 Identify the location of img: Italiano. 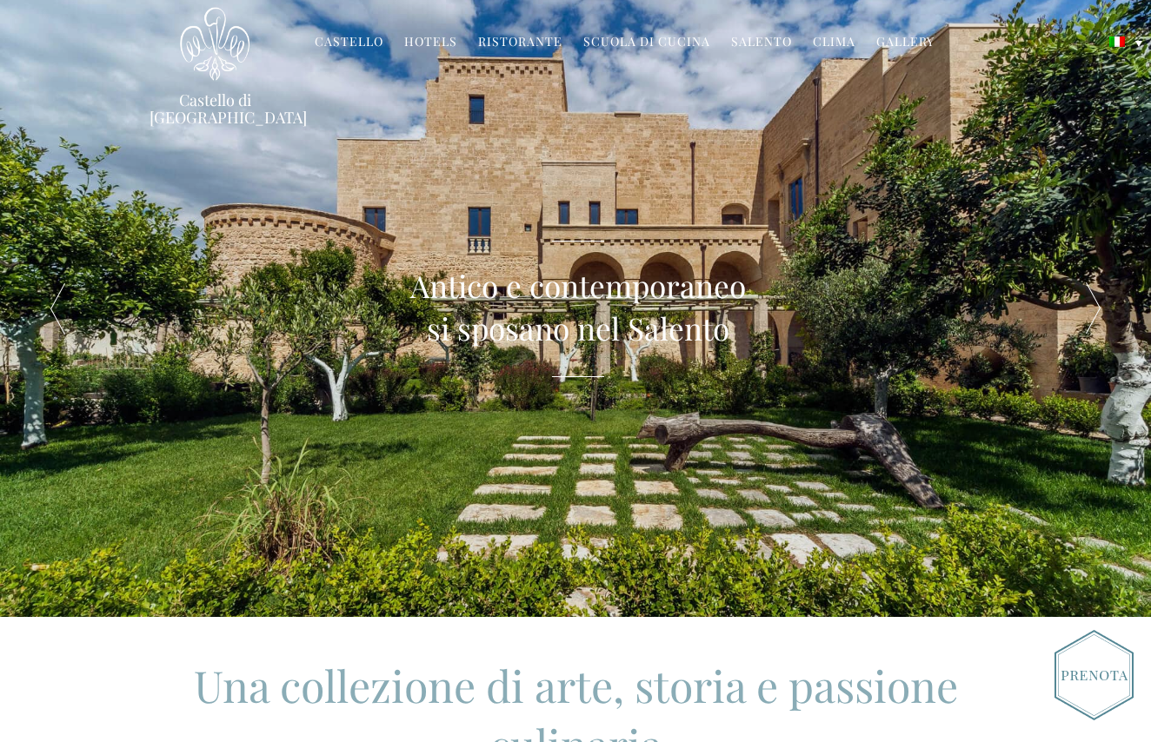
(1117, 42).